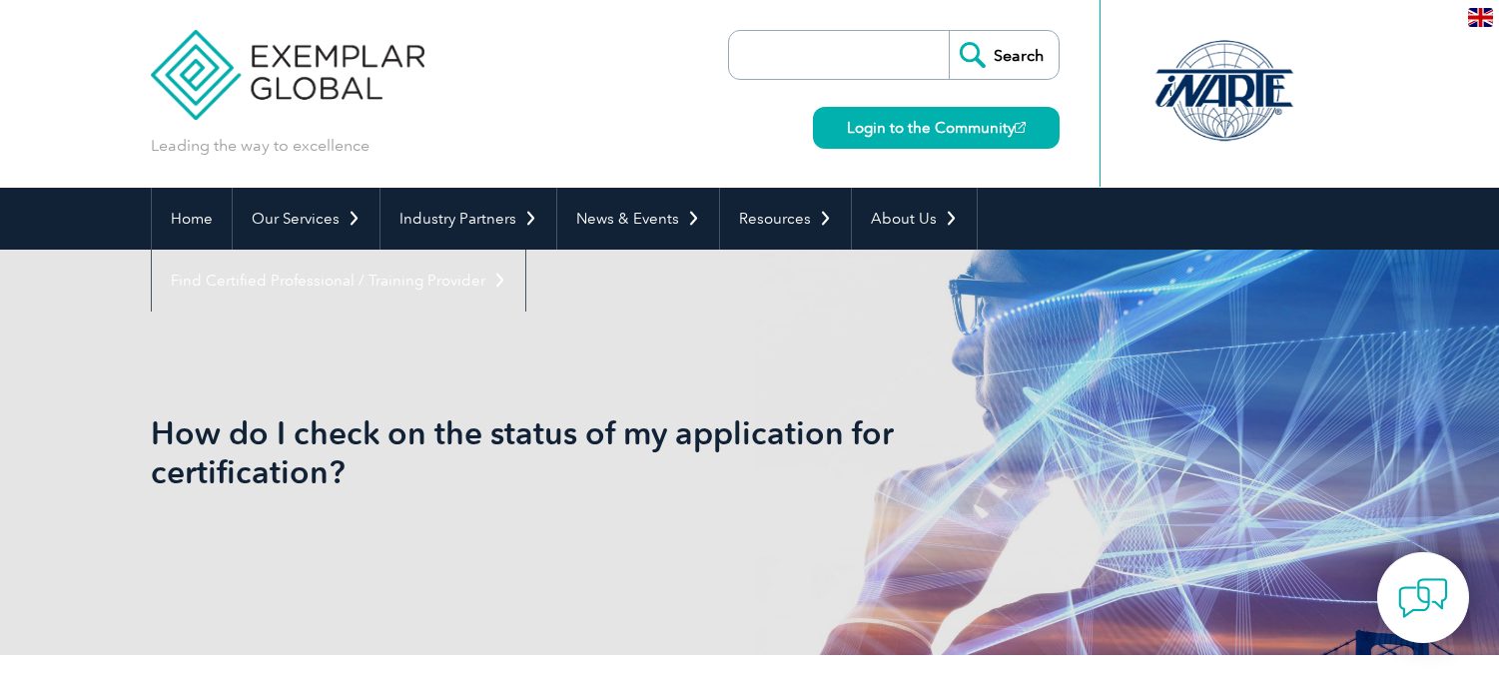  What do you see at coordinates (914, 219) in the screenshot?
I see `a: About Us` at bounding box center [914, 219].